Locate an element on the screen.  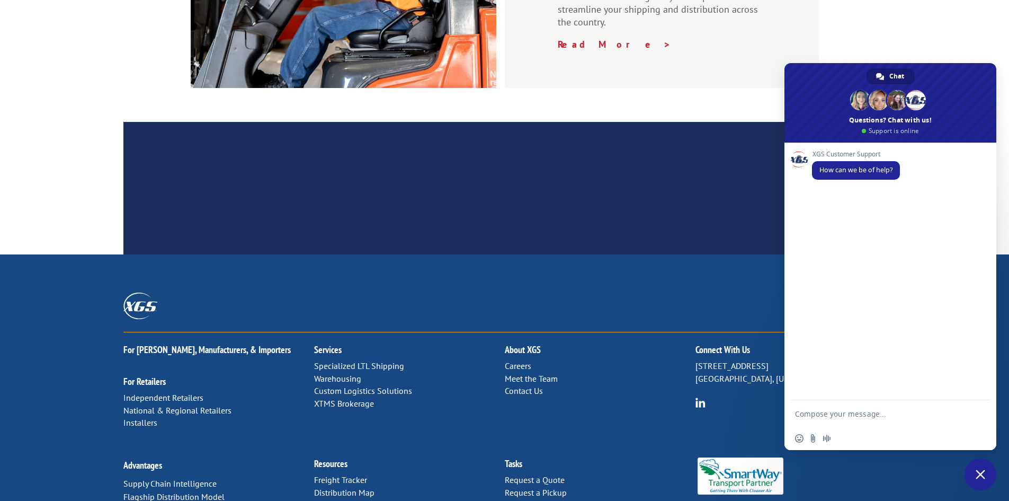
a: Close chat is located at coordinates (981, 474).